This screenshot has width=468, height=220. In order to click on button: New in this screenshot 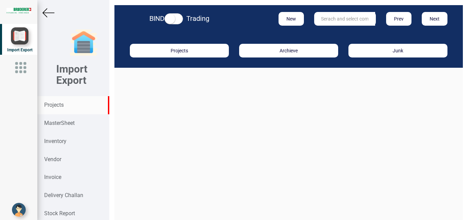, I will do `click(291, 19)`.